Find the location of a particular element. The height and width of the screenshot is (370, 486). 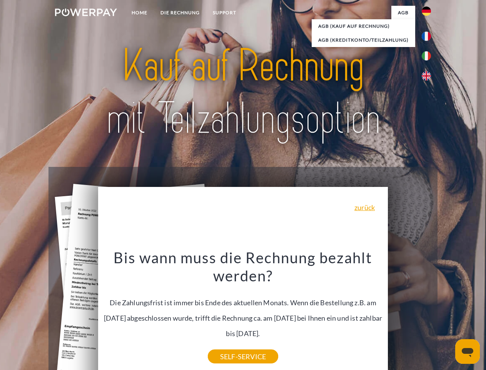

a: SELF-SERVICE is located at coordinates (243, 356).